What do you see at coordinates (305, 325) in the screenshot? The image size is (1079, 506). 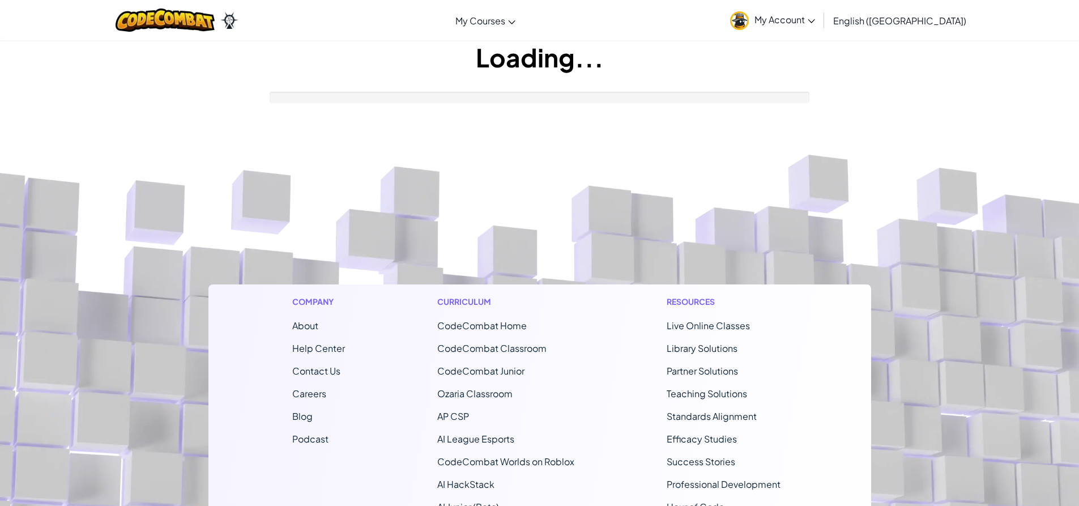 I see `a: About` at bounding box center [305, 325].